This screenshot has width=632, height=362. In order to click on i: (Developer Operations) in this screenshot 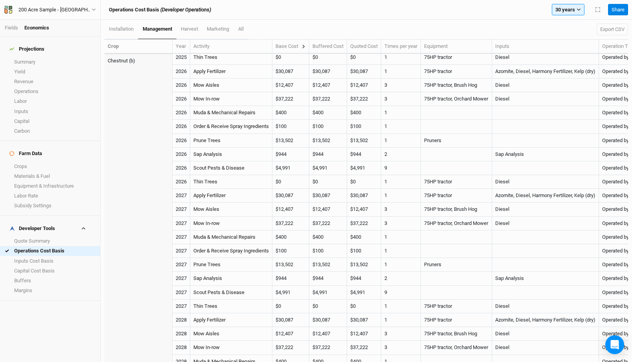, I will do `click(185, 9)`.